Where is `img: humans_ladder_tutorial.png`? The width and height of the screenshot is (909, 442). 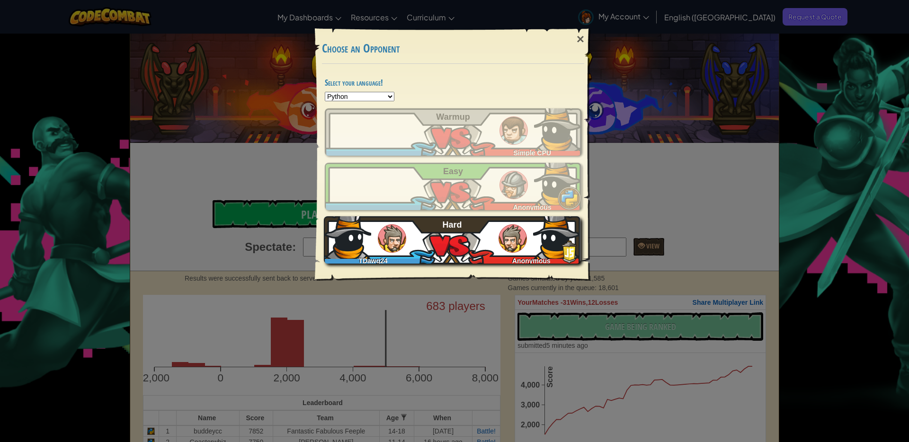
img: humans_ladder_tutorial.png is located at coordinates (514, 131).